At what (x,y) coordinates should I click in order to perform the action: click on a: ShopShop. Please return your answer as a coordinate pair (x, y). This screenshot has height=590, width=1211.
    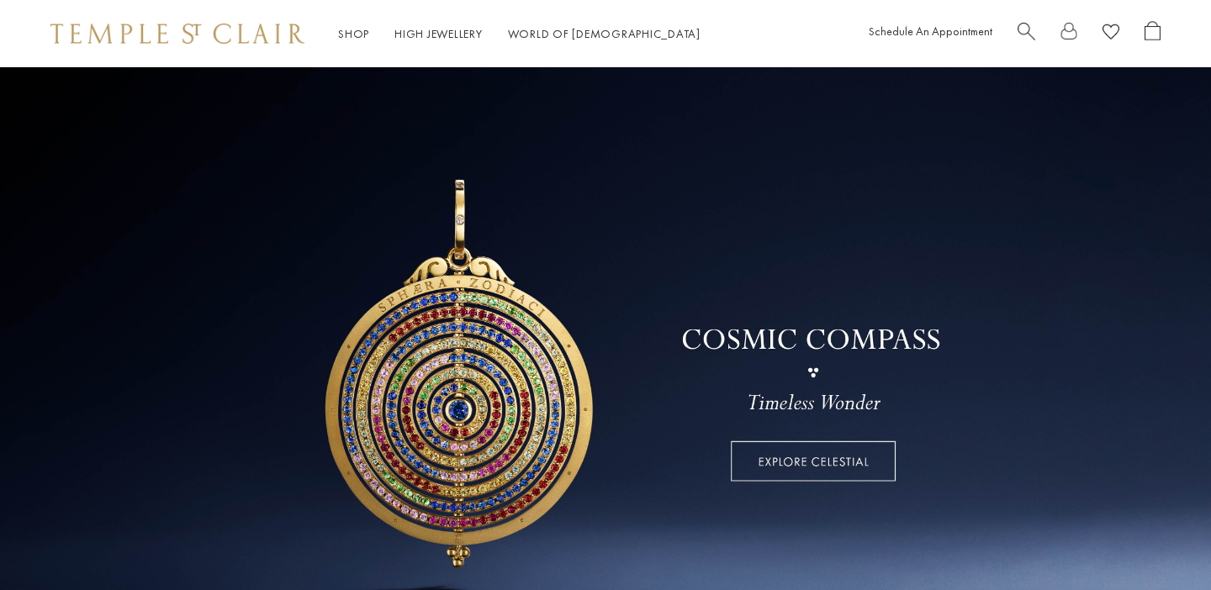
    Looking at the image, I should click on (353, 34).